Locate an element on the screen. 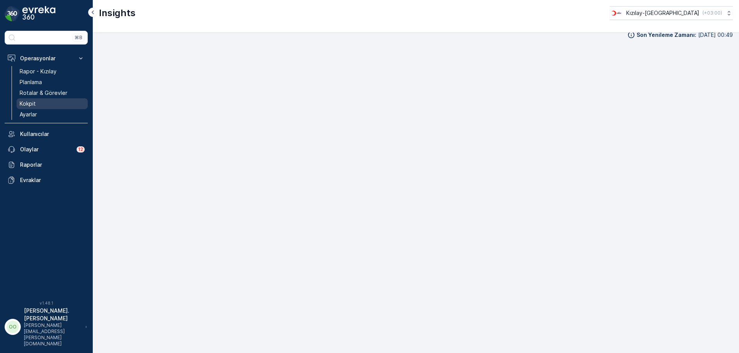 The height and width of the screenshot is (353, 739). a: Olaylar12 is located at coordinates (46, 150).